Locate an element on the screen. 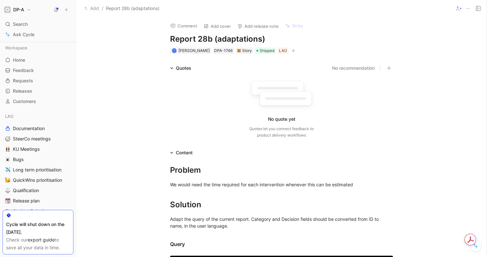 Image resolution: width=487 pixels, height=257 pixels. a: ⚖️Qualification is located at coordinates (38, 190).